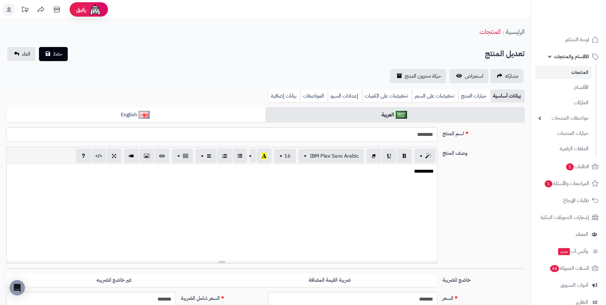 The image size is (606, 305). I want to click on span: العملاء, so click(582, 234).